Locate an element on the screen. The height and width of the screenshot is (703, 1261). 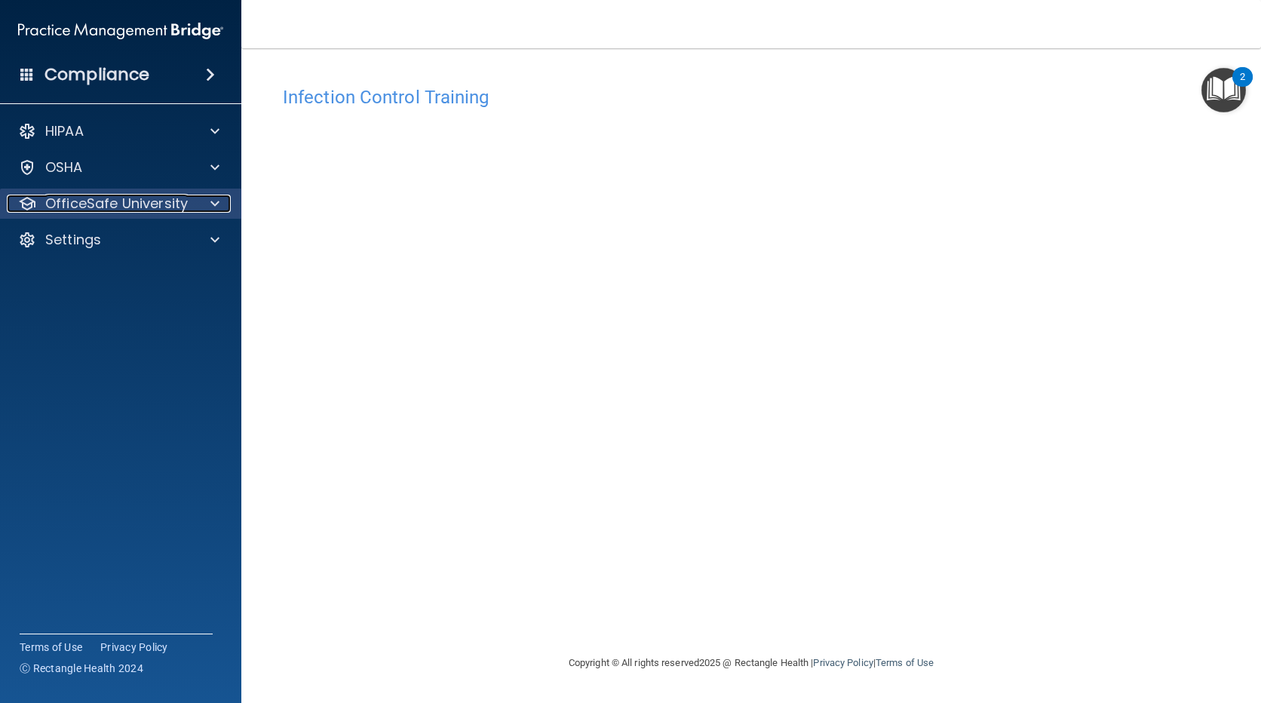
p: Settings is located at coordinates (73, 240).